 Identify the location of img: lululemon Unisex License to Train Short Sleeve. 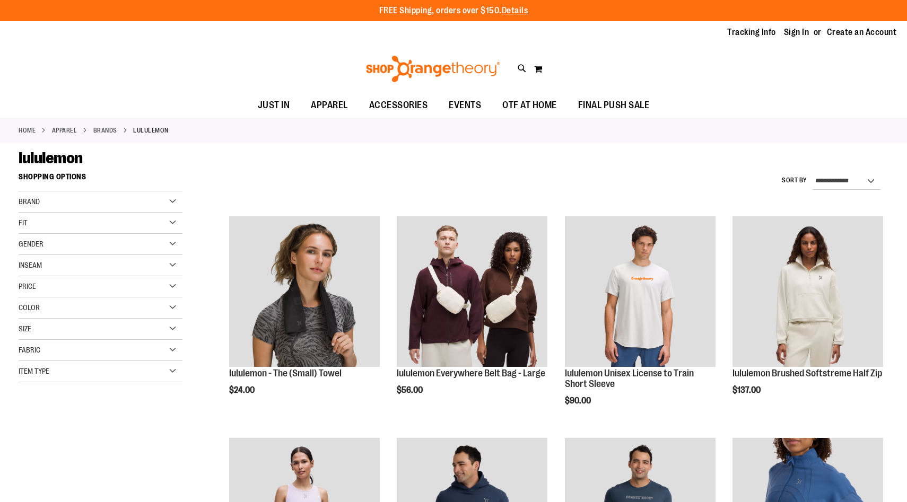
(640, 292).